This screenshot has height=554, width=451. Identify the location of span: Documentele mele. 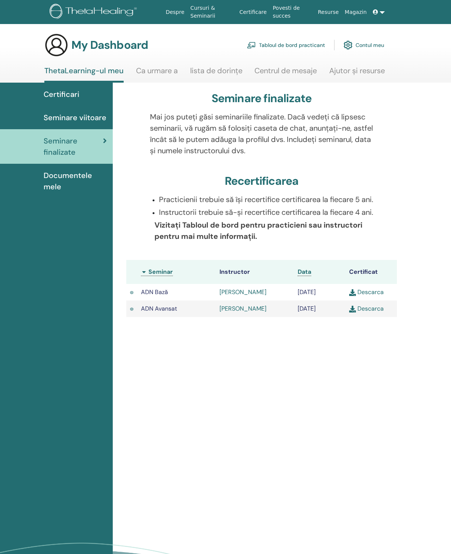
(75, 181).